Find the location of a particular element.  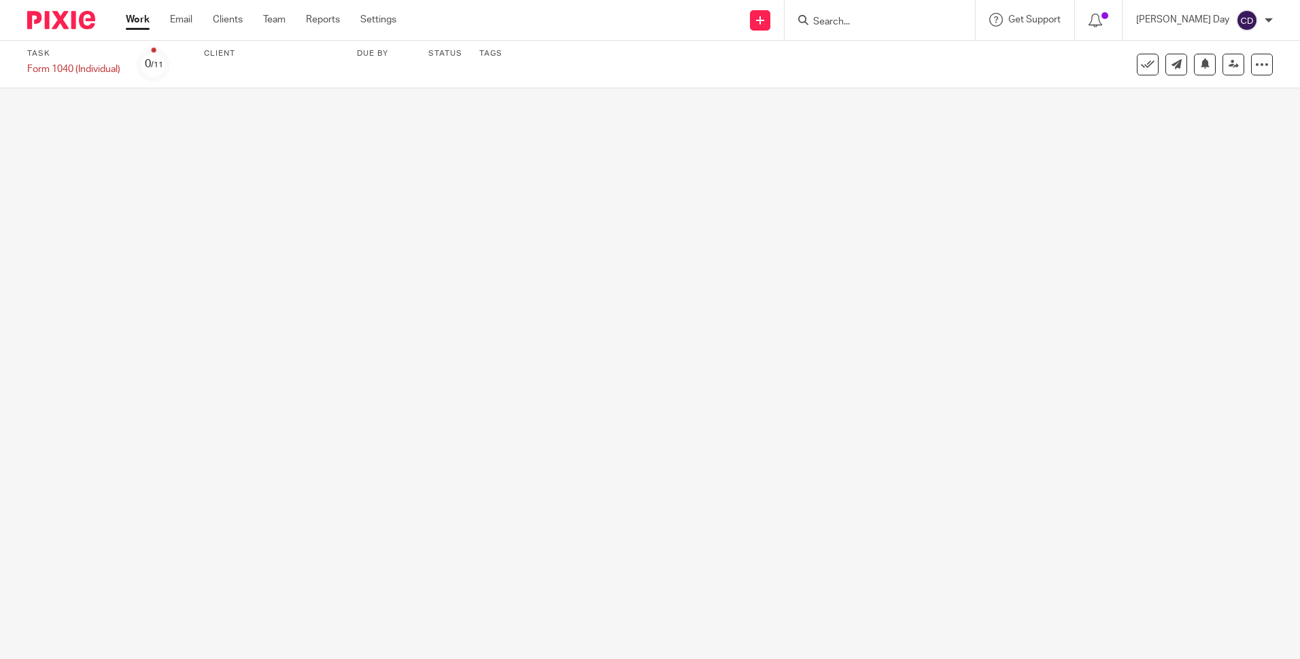

small: /11 is located at coordinates (157, 65).